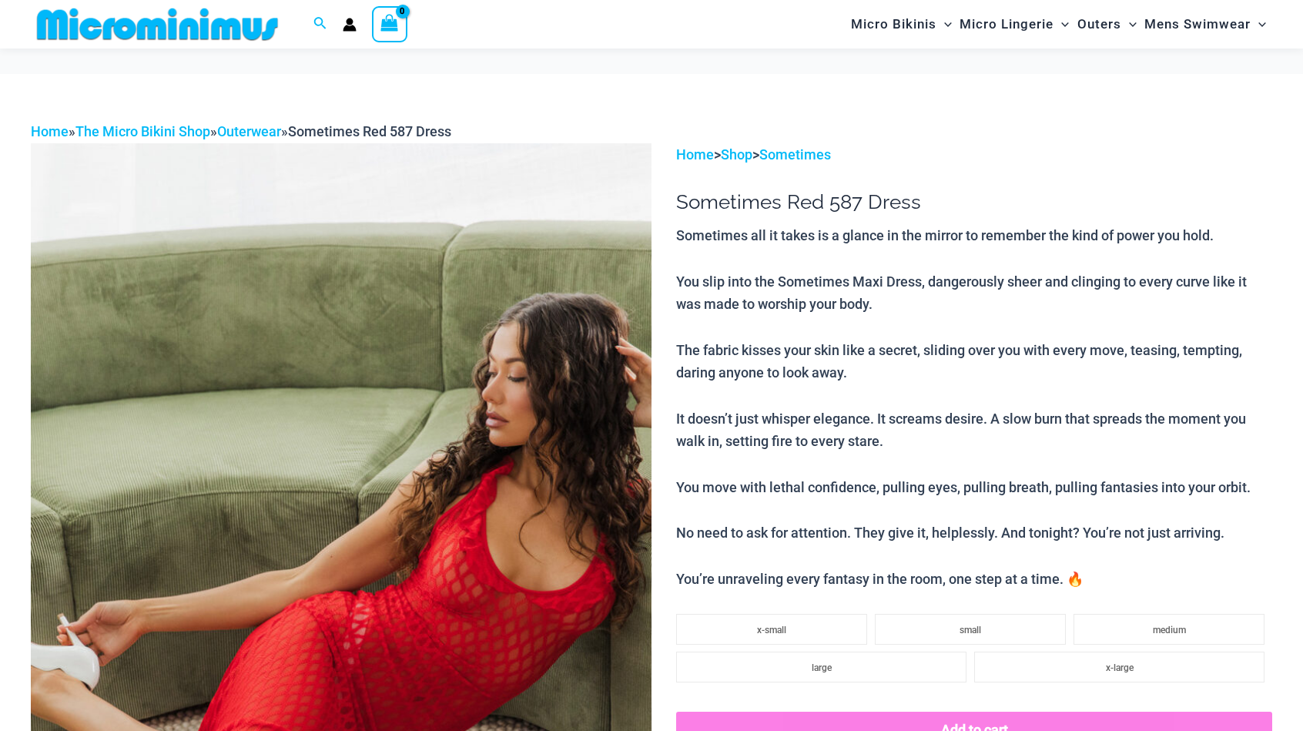 This screenshot has height=731, width=1303. What do you see at coordinates (971, 630) in the screenshot?
I see `span: small` at bounding box center [971, 630].